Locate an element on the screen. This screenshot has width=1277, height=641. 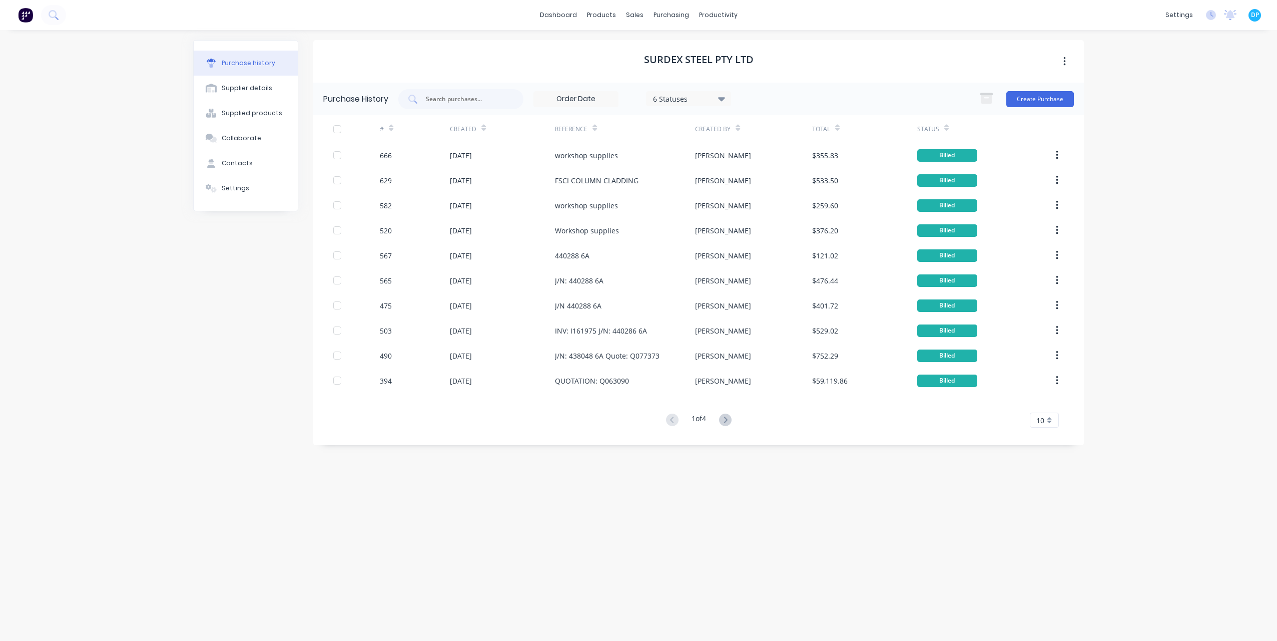
div: Collaborate is located at coordinates (241, 138).